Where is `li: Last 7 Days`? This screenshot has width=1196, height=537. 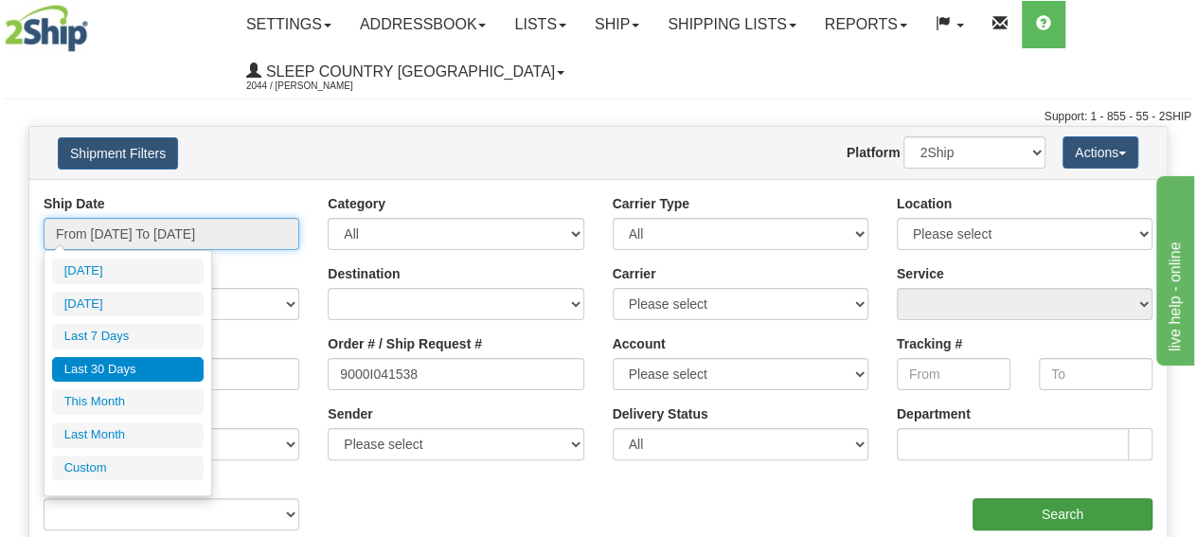 li: Last 7 Days is located at coordinates (128, 336).